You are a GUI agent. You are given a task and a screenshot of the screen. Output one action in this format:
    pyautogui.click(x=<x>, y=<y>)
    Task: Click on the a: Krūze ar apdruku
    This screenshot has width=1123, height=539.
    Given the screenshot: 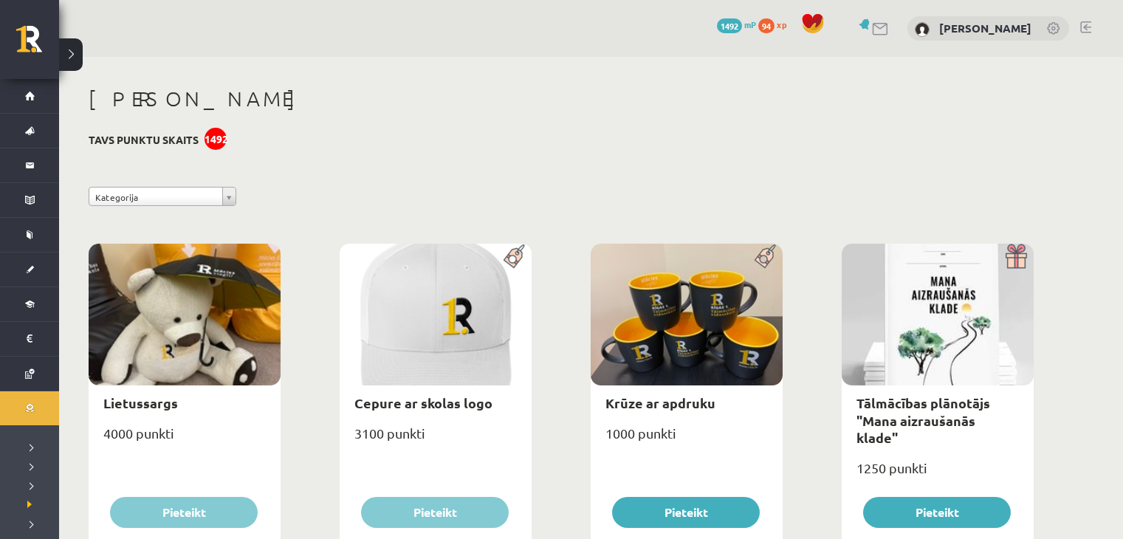 What is the action you would take?
    pyautogui.click(x=660, y=402)
    